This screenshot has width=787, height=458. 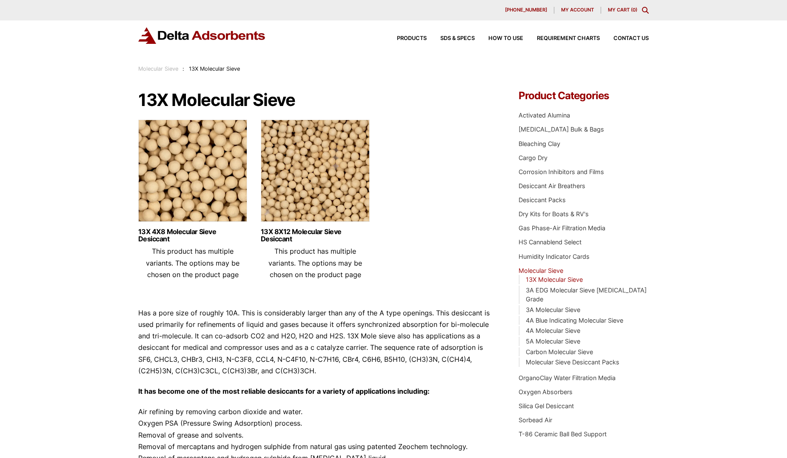 I want to click on h4: Product Categories, so click(x=584, y=96).